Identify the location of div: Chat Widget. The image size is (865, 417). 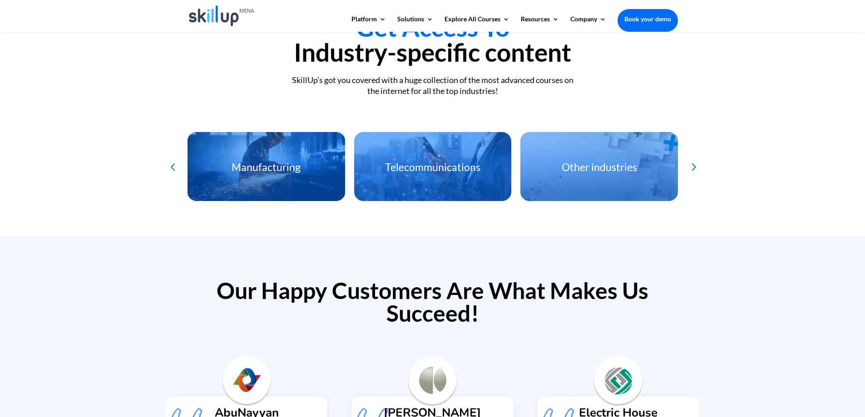
(789, 368).